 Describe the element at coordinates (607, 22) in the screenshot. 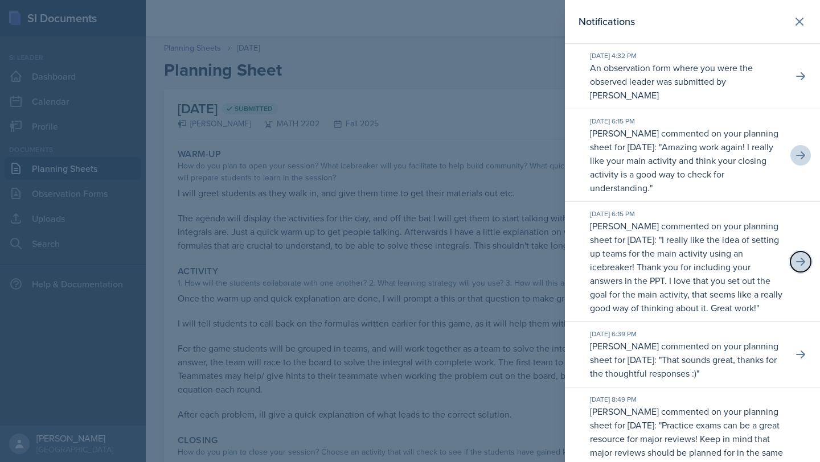

I see `h2: Notifications` at that location.